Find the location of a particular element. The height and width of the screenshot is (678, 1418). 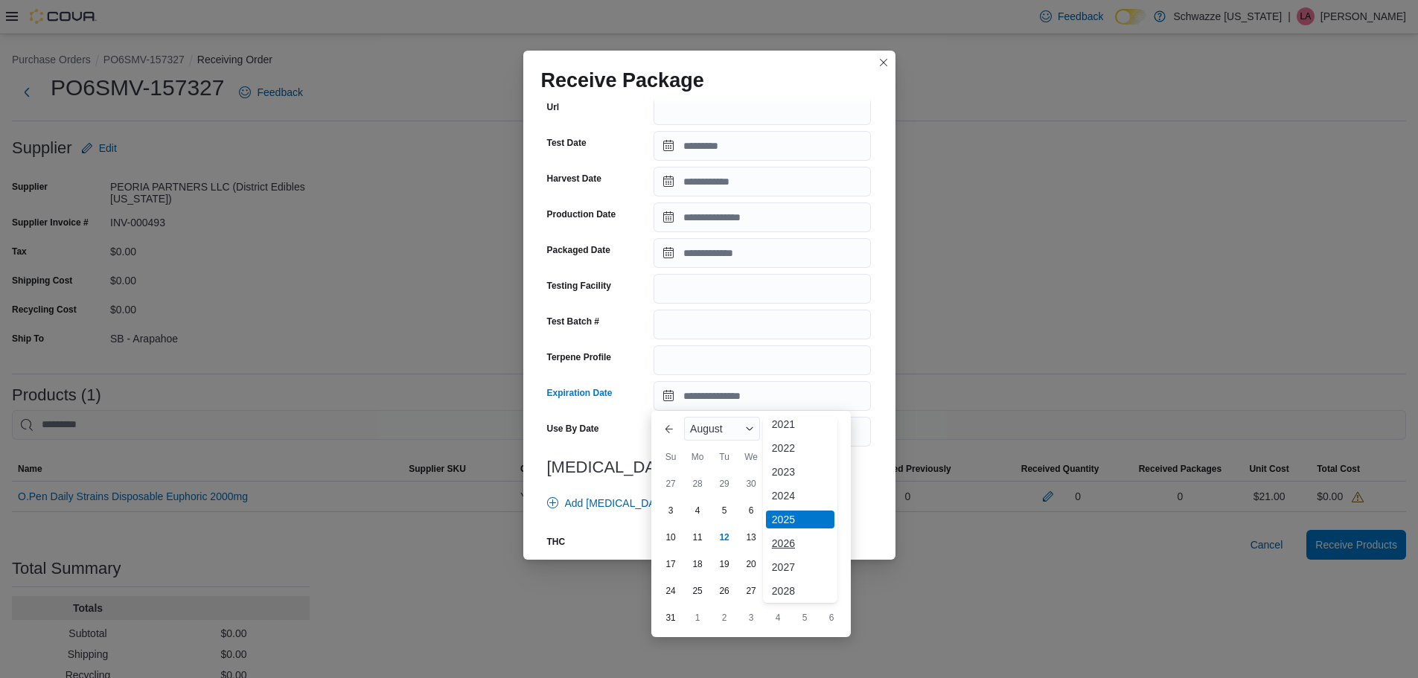

div: Mo is located at coordinates (697, 457).